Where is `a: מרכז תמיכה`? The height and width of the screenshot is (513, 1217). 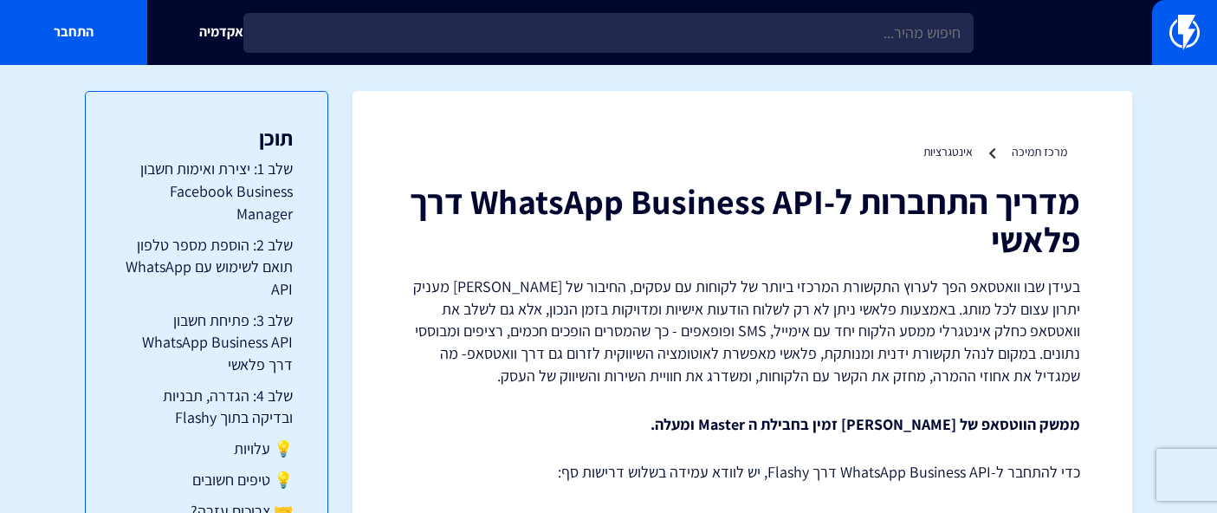
a: מרכז תמיכה is located at coordinates (1040, 152).